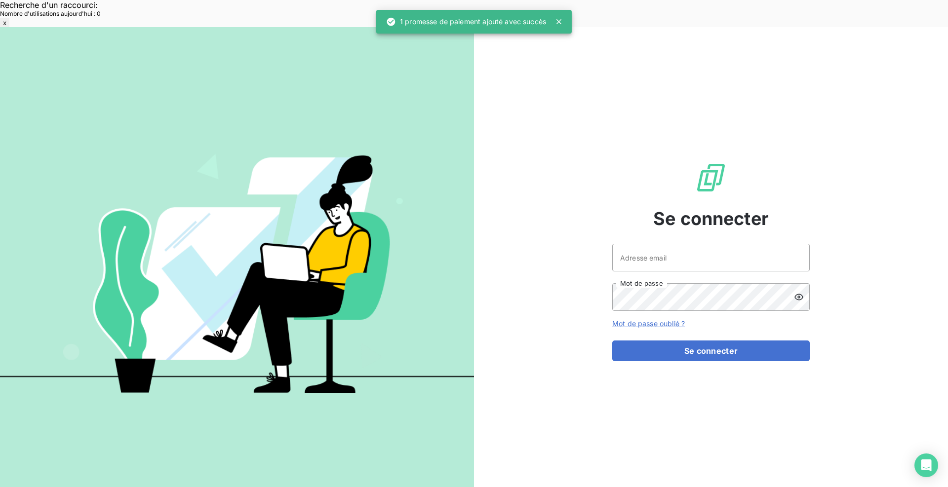  I want to click on div: Open Intercom Messenger, so click(926, 466).